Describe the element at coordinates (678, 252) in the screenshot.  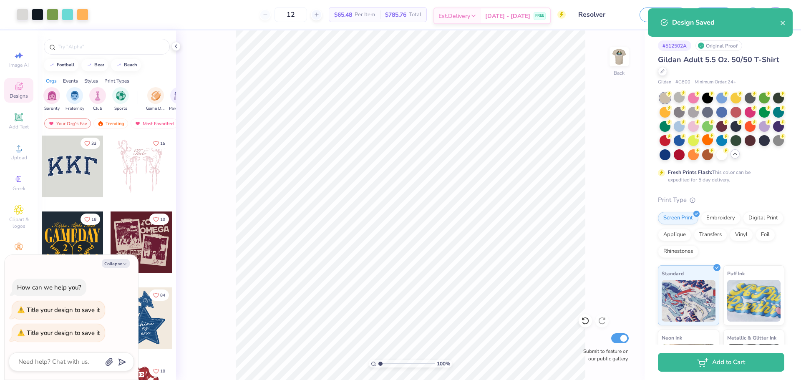
I see `div: Rhinestones` at that location.